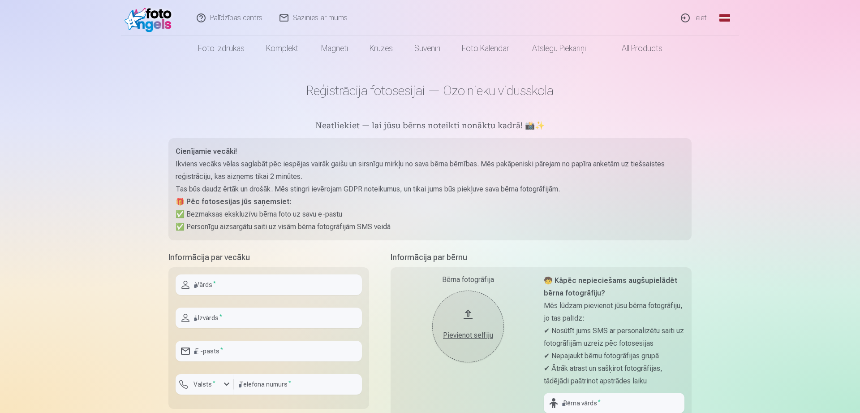 Image resolution: width=860 pixels, height=413 pixels. Describe the element at coordinates (614, 312) in the screenshot. I see `p: Mēs lūdzam pievienot jūsu bērna fotogrāfiju, jo tas palīdz:` at that location.